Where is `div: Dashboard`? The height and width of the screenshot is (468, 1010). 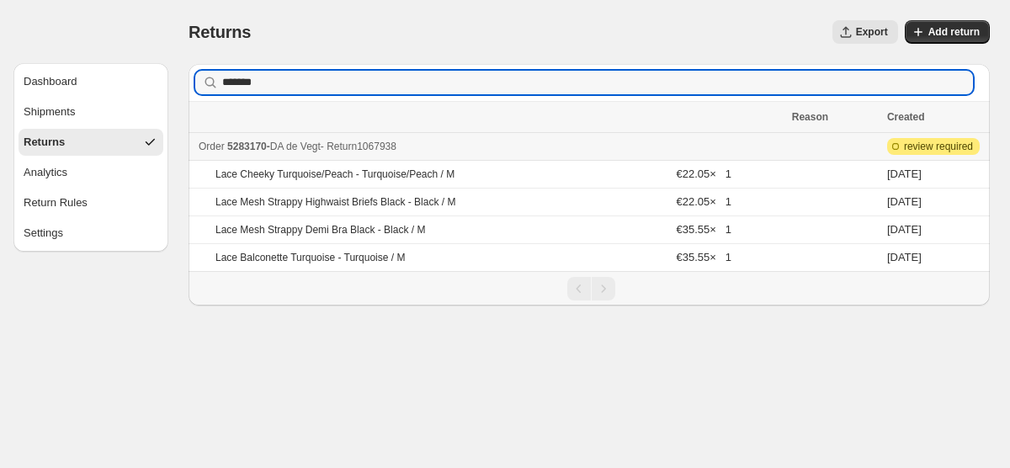 div: Dashboard is located at coordinates (50, 82).